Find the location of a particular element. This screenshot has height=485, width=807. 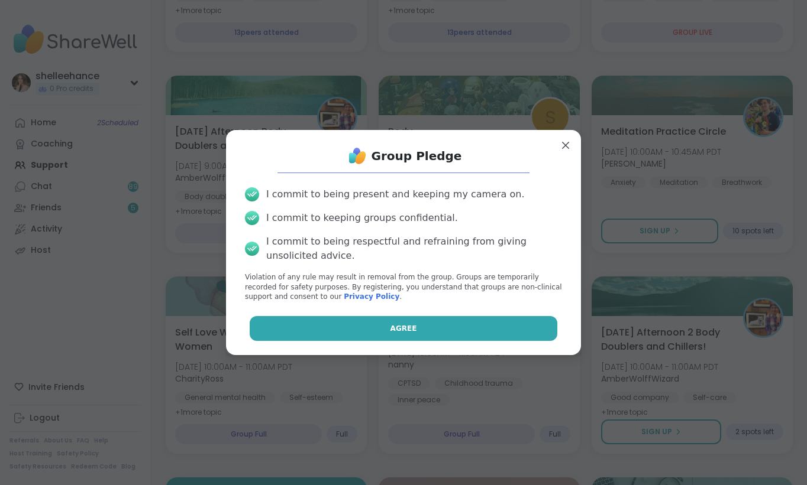

a: Privacy Policy is located at coordinates (371, 297).